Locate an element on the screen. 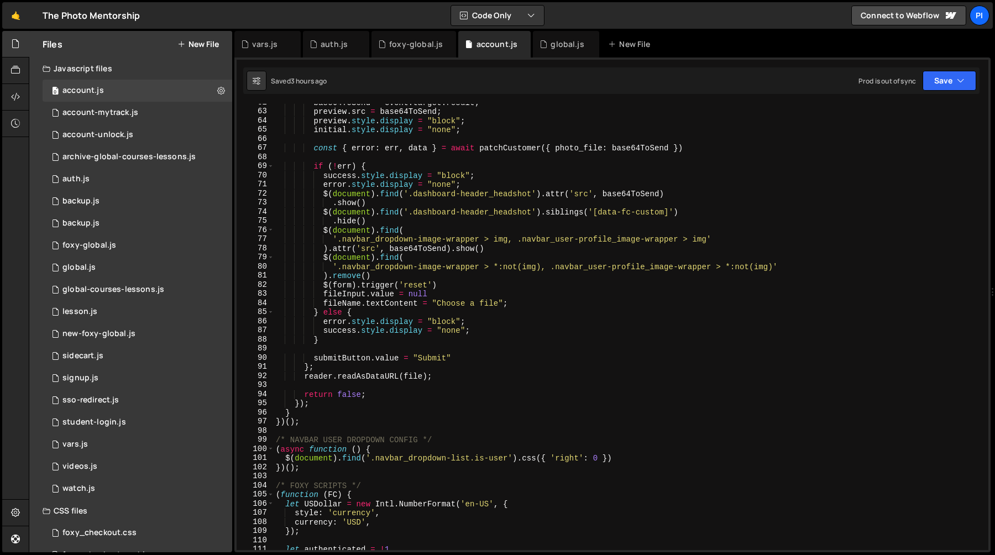  div: Saved is located at coordinates (299, 81).